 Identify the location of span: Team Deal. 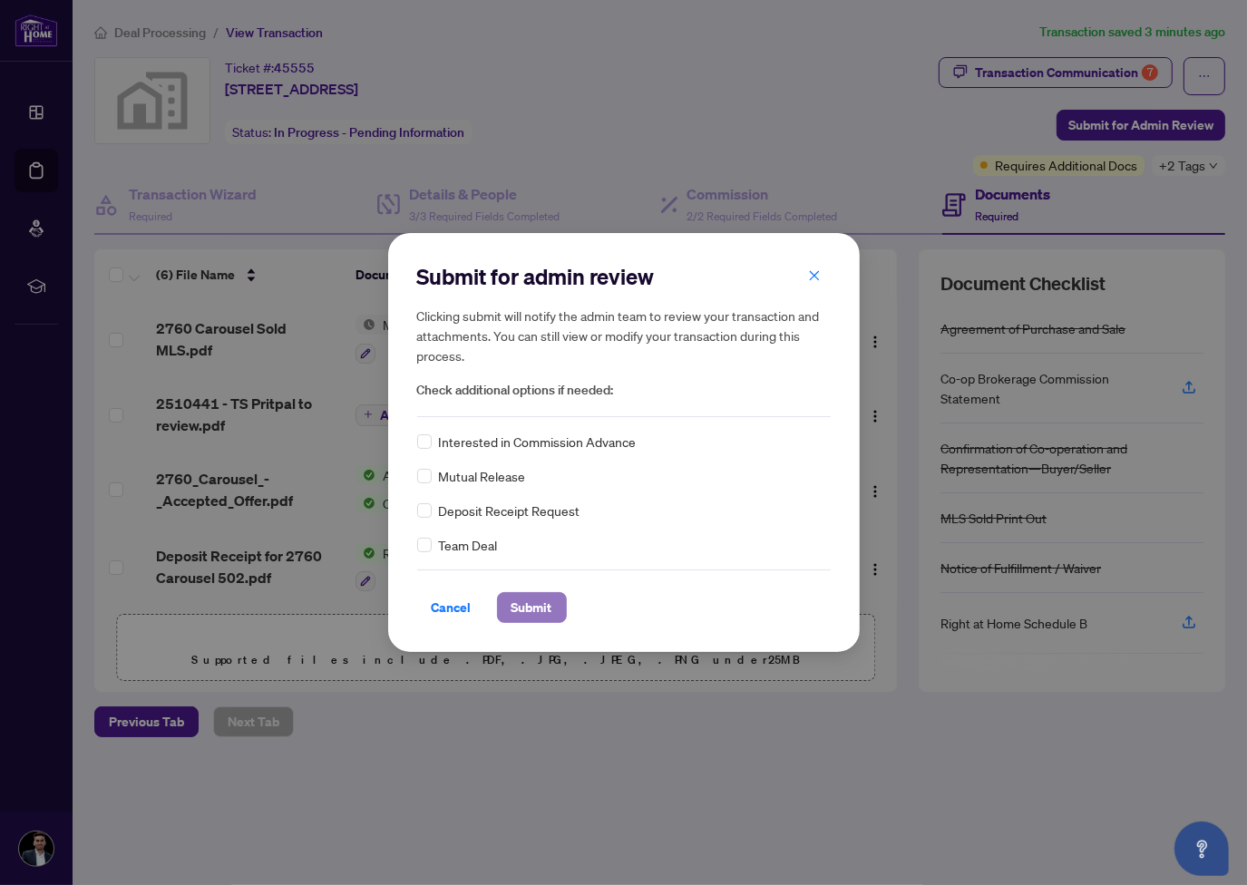
(468, 545).